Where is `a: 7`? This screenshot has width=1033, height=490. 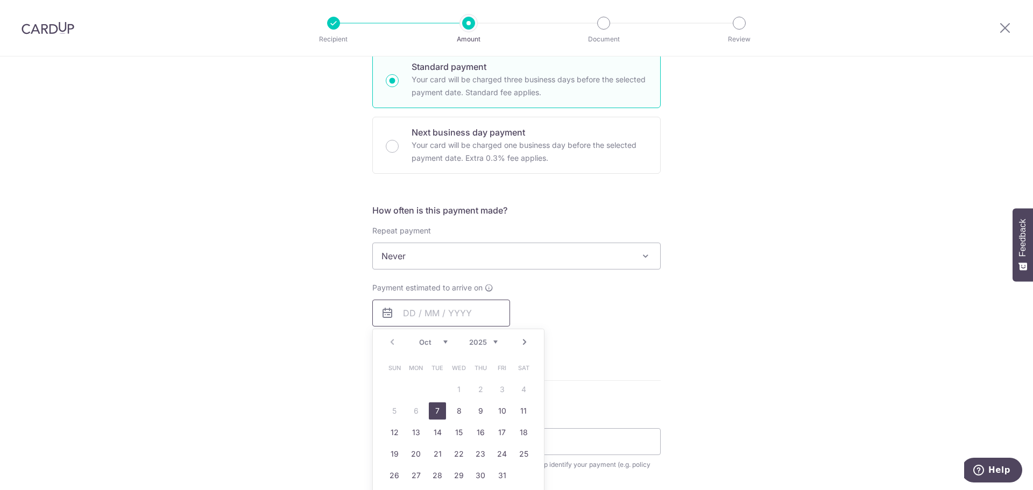
a: 7 is located at coordinates (437, 411).